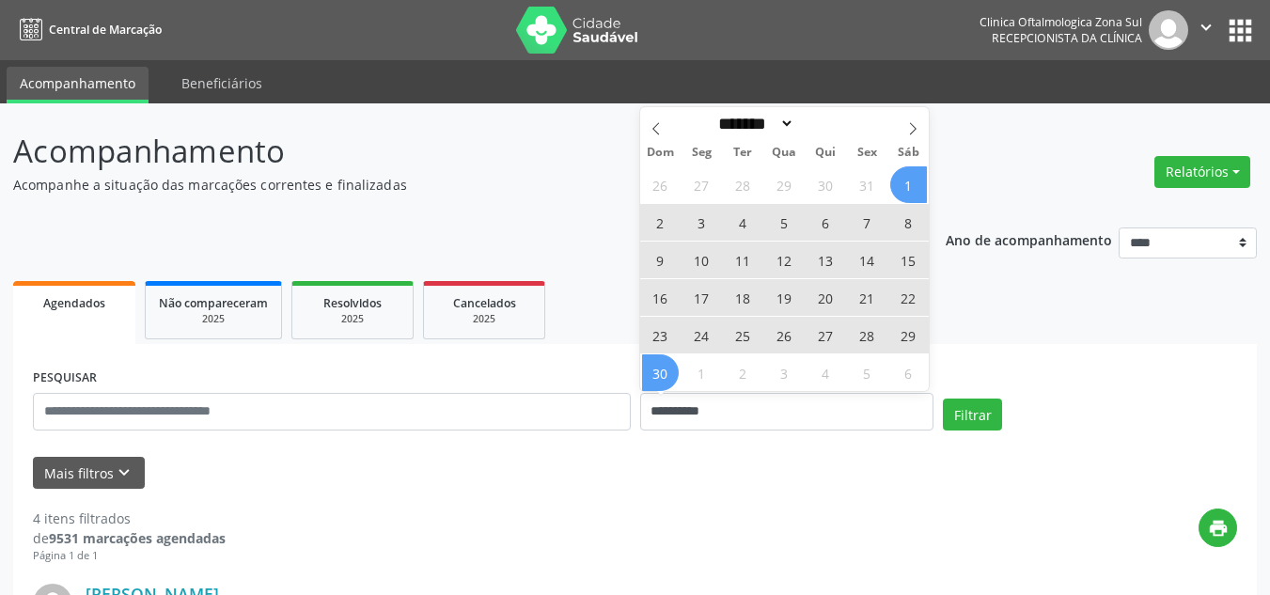  What do you see at coordinates (826, 335) in the screenshot?
I see `span: Novembro 27, 2025` at bounding box center [826, 335].